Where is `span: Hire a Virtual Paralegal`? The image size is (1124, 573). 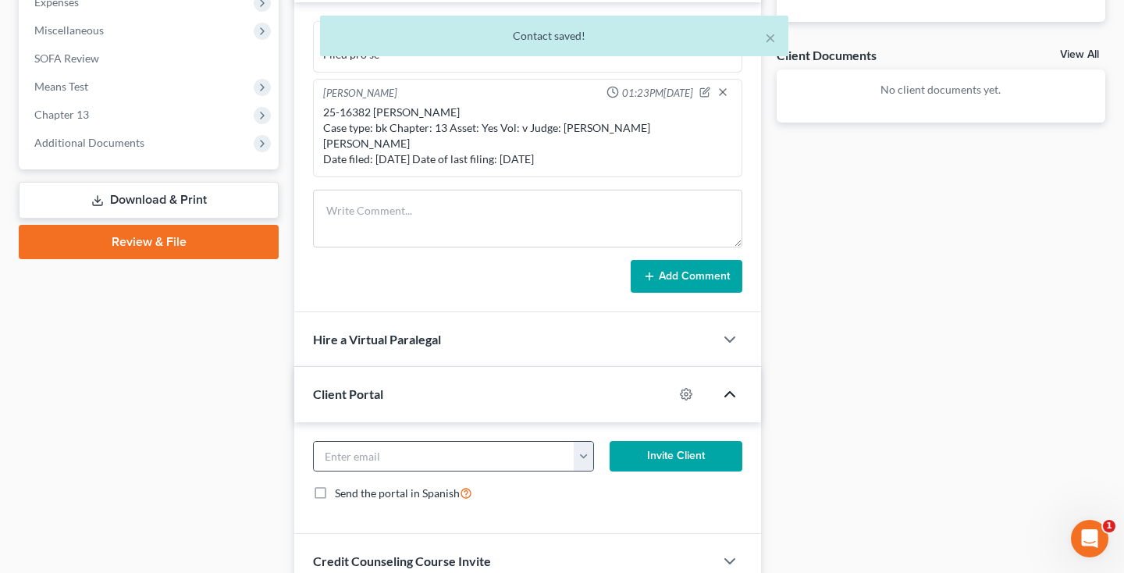
span: Hire a Virtual Paralegal is located at coordinates (377, 339).